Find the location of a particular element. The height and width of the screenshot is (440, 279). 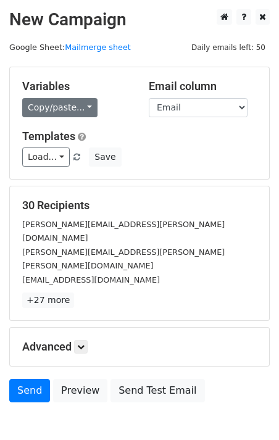

div: Chat Widget is located at coordinates (248, 411).